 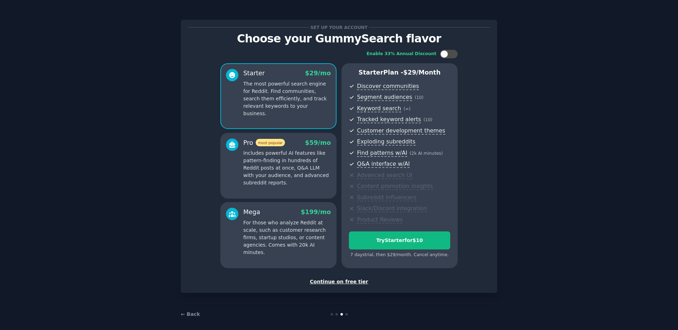 What do you see at coordinates (395, 186) in the screenshot?
I see `span: Content promotion insights` at bounding box center [395, 186].